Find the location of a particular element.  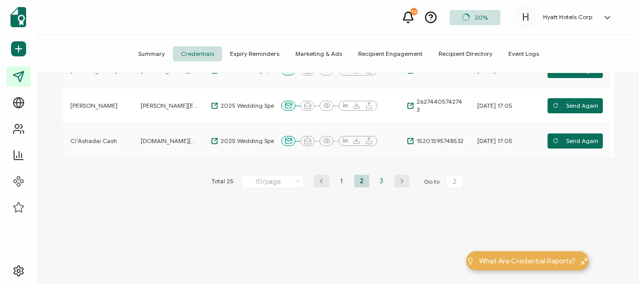

span: Credentials is located at coordinates (198, 54).